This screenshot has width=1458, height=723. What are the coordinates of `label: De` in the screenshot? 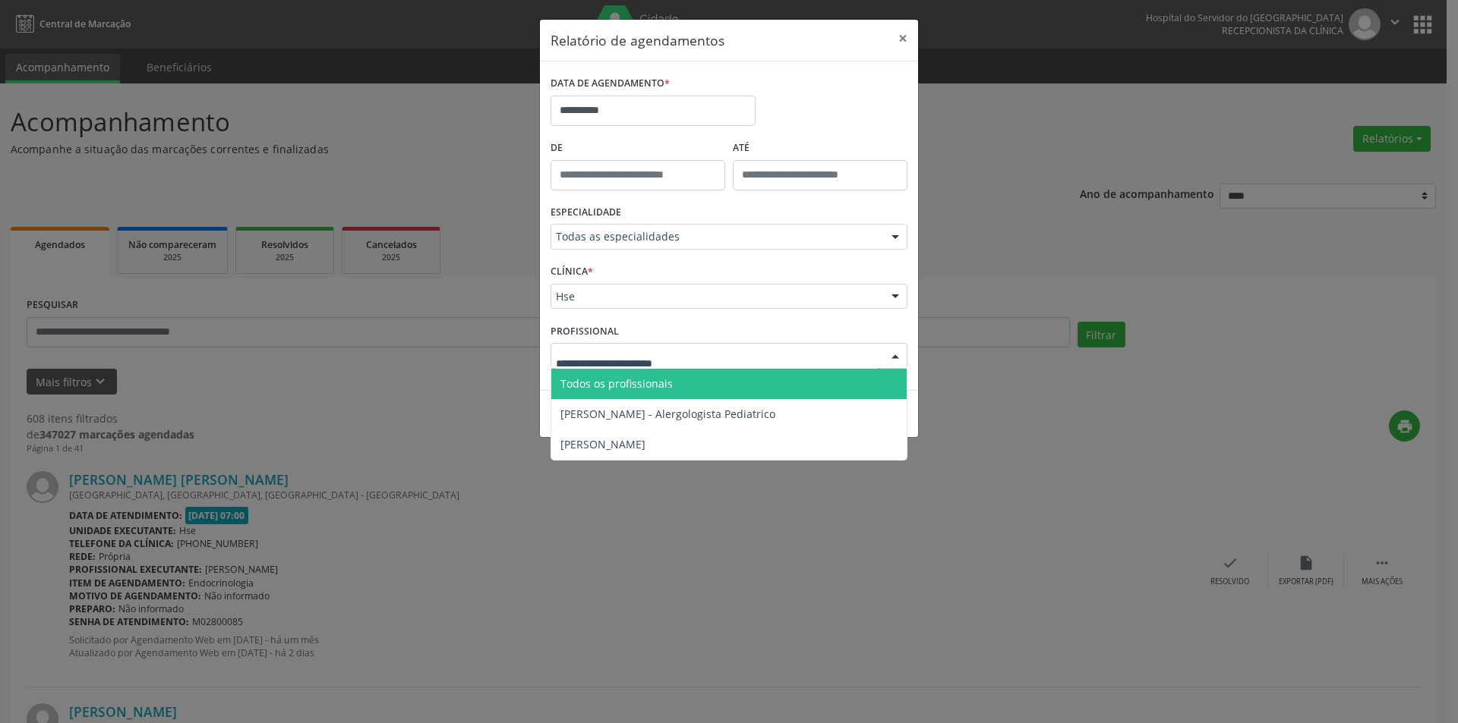 It's located at (638, 148).